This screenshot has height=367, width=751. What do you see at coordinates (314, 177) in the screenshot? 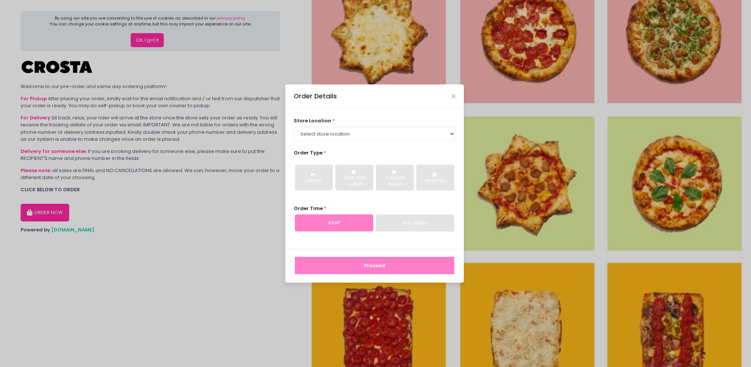
I see `button: Delivery` at bounding box center [314, 177].